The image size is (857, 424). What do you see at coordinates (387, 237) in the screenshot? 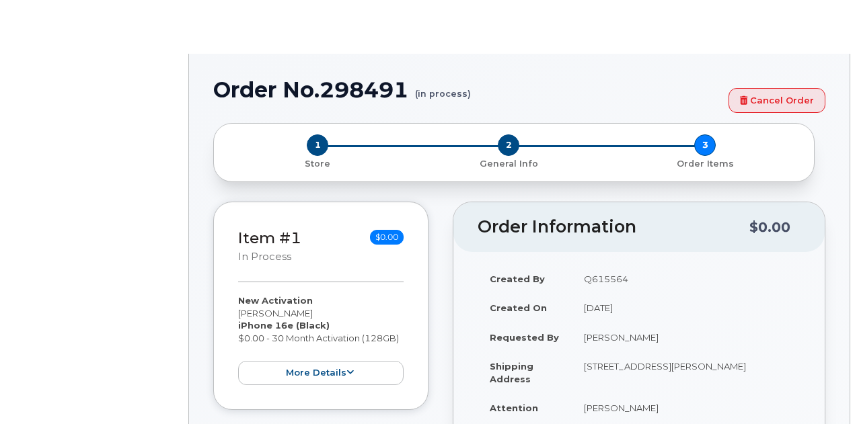
I see `span: $0.00` at bounding box center [387, 237].